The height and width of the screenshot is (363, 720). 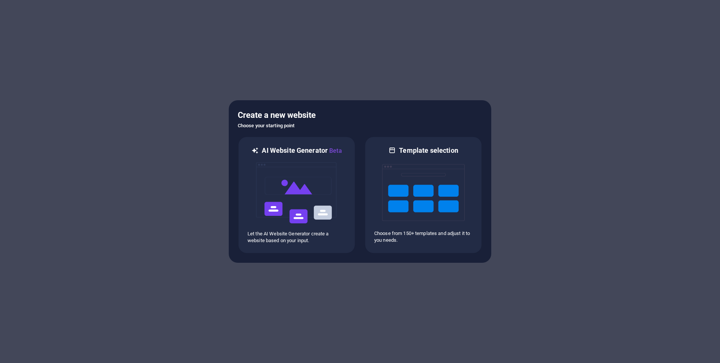 I want to click on p: Choose from 150+ templates and adjust it to you needs., so click(x=423, y=237).